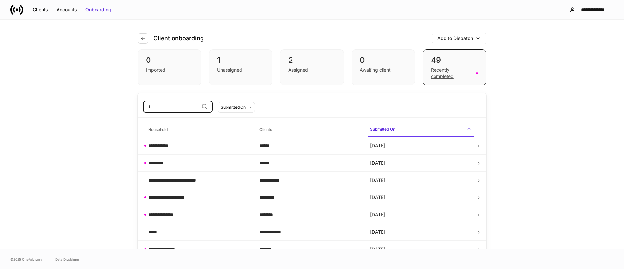  What do you see at coordinates (40, 10) in the screenshot?
I see `button: Clients` at bounding box center [40, 10].